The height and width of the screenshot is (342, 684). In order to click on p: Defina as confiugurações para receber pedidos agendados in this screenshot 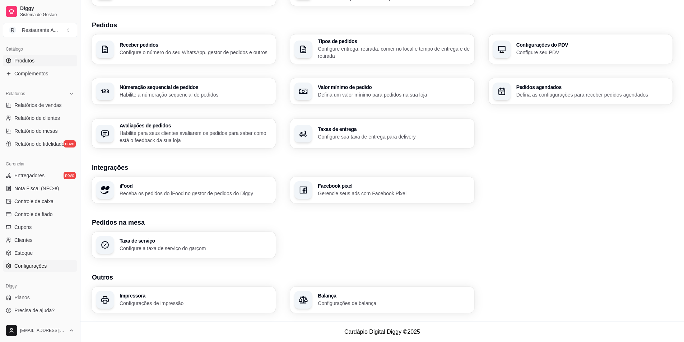, I will do `click(592, 95)`.